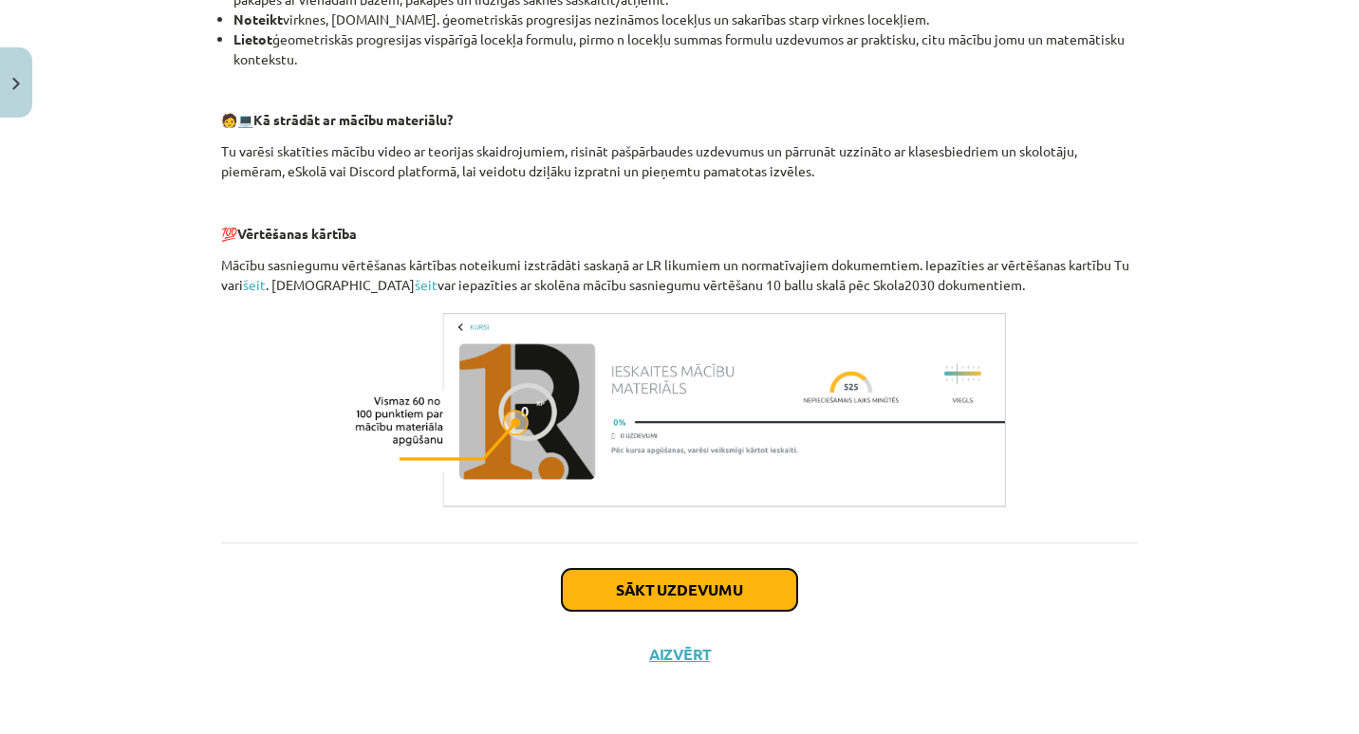  I want to click on p: Mācību sasniegumu vērtēšanas kārtības noteikumi izstrādāti saskaņā ar LR likumiem un normatīvajie..., so click(679, 275).